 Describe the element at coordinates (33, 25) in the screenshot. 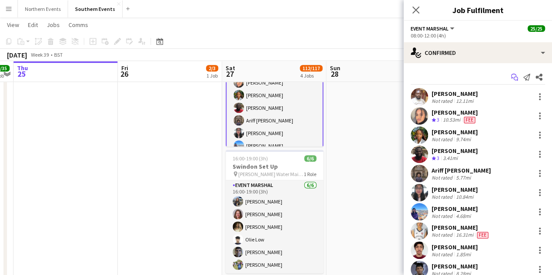

I see `span: Edit` at that location.